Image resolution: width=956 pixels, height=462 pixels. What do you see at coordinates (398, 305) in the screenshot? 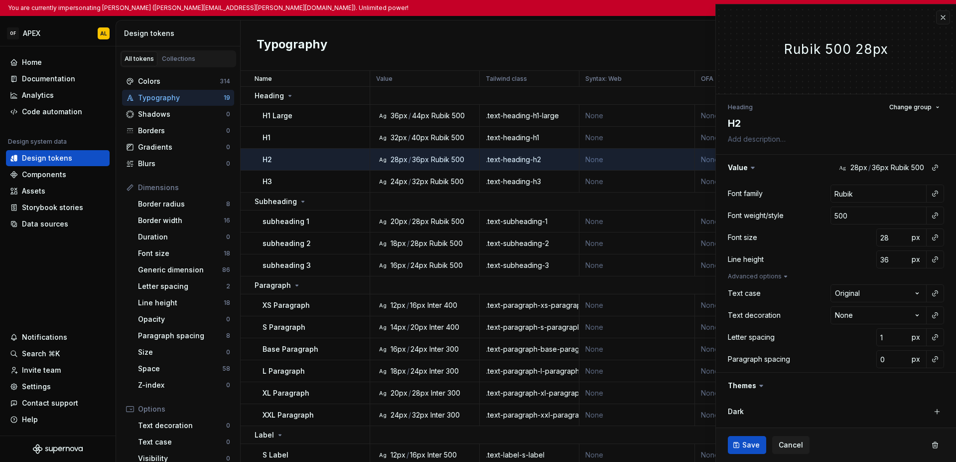
I see `div: 12px` at bounding box center [398, 305].